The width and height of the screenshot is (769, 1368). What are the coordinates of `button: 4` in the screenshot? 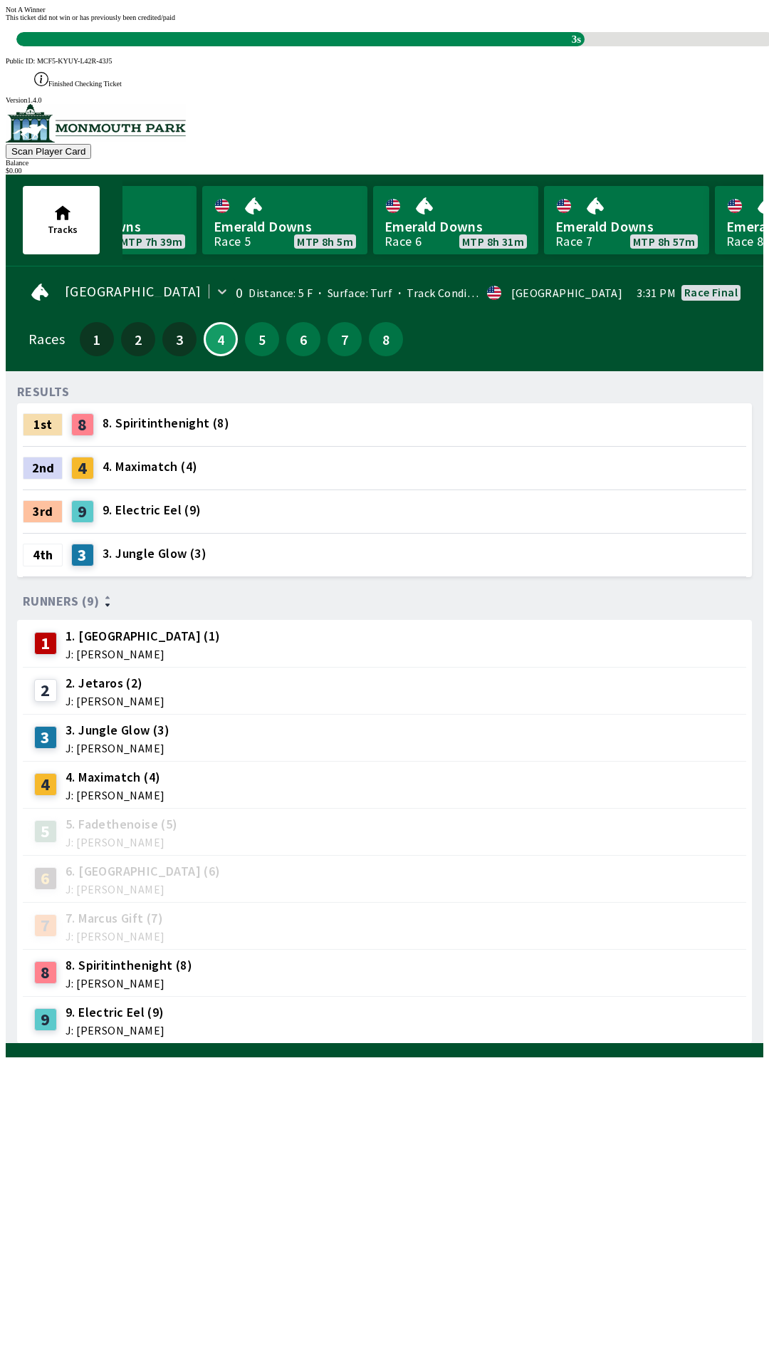 It's located at (221, 339).